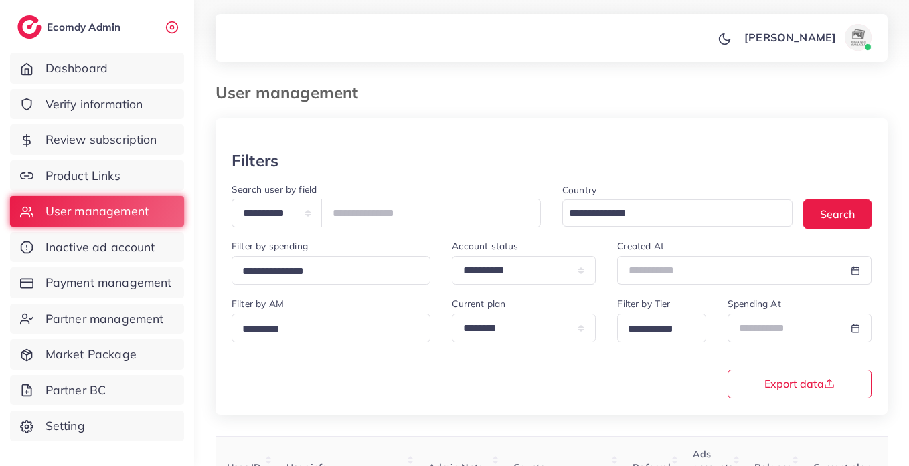 The height and width of the screenshot is (466, 909). Describe the element at coordinates (485, 246) in the screenshot. I see `label: Account status` at that location.